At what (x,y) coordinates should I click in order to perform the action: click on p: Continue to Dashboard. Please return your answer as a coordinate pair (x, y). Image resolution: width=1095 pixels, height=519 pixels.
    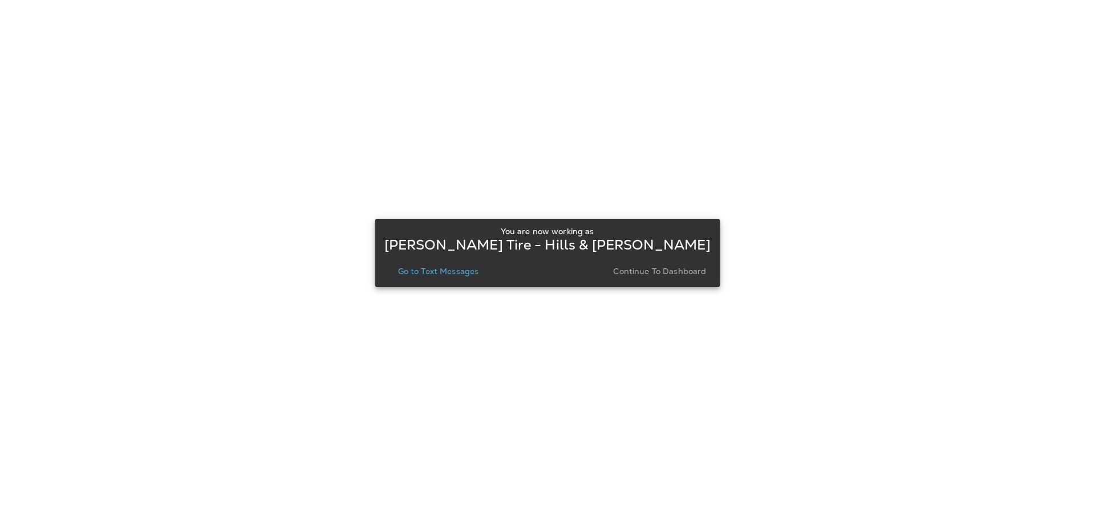
    Looking at the image, I should click on (659, 271).